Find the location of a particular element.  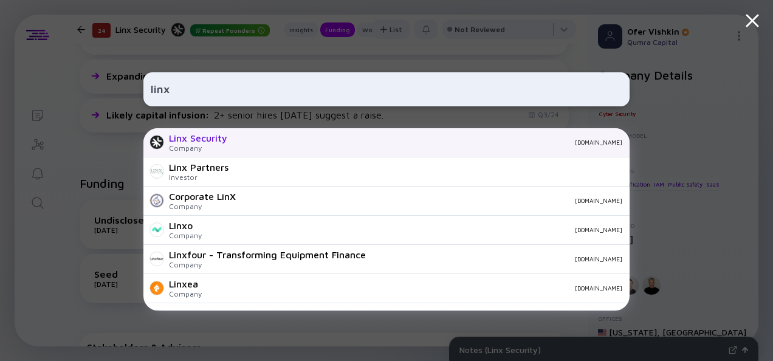

div: Linxfour - Transforming Equipment Finance is located at coordinates (267, 255).